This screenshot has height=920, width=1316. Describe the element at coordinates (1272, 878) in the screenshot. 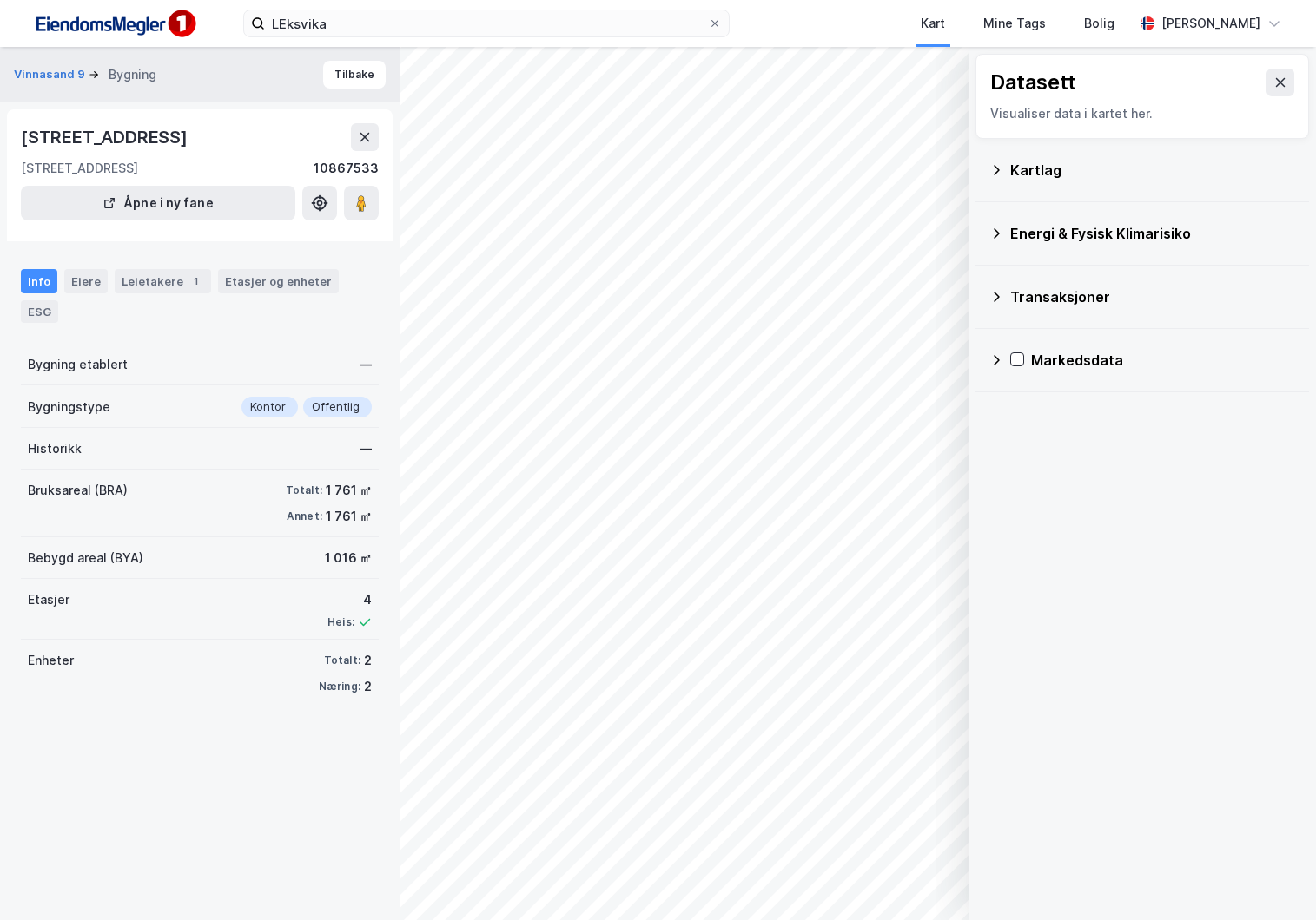

I see `div: Kontrollprogram for chat` at that location.